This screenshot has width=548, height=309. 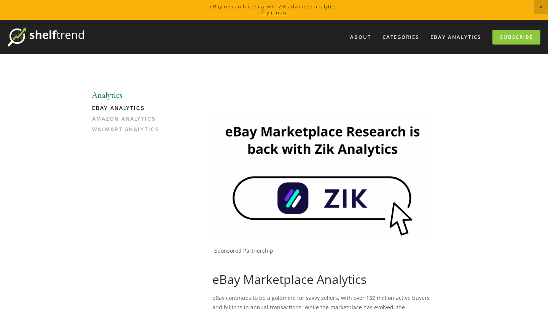 I want to click on li: Analytics, so click(x=128, y=96).